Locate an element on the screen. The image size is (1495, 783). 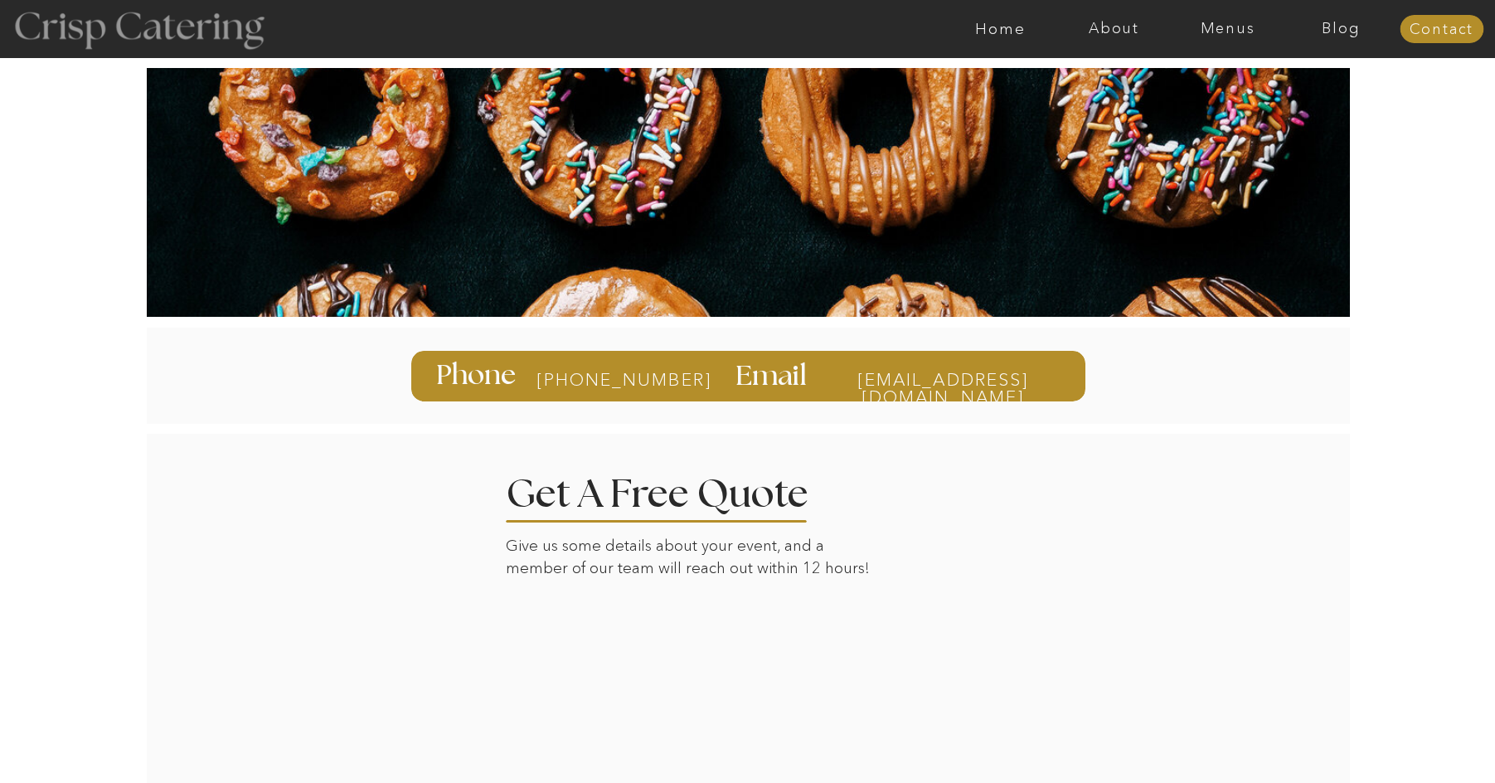
a: About is located at coordinates (1114, 29).